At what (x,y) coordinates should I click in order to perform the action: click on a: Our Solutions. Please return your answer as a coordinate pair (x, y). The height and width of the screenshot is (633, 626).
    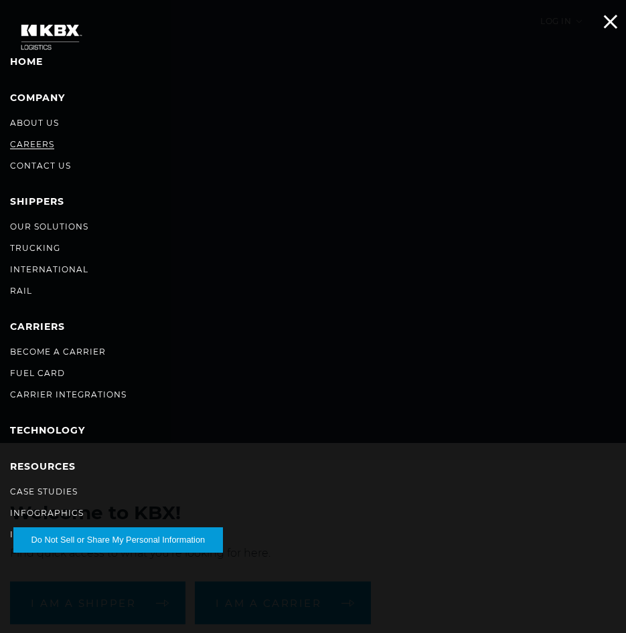
    Looking at the image, I should click on (49, 226).